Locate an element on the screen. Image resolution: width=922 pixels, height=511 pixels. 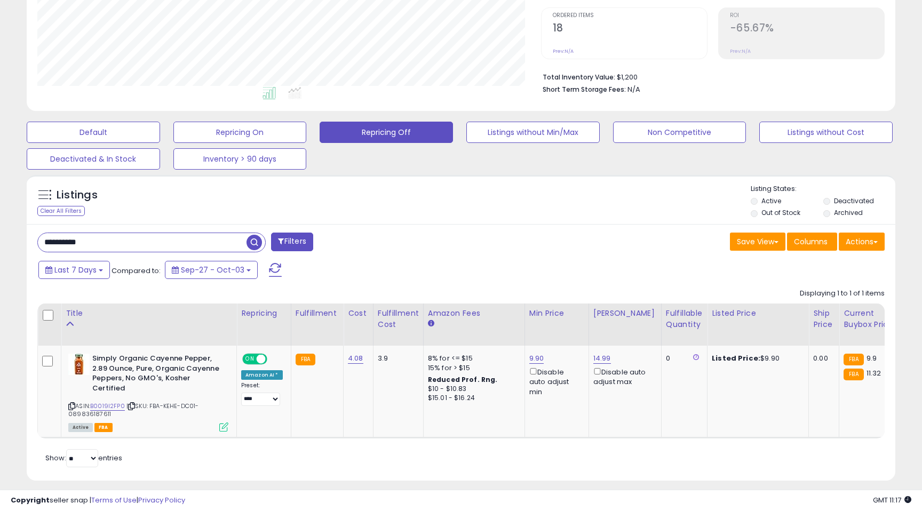
div: Title is located at coordinates (149, 313).